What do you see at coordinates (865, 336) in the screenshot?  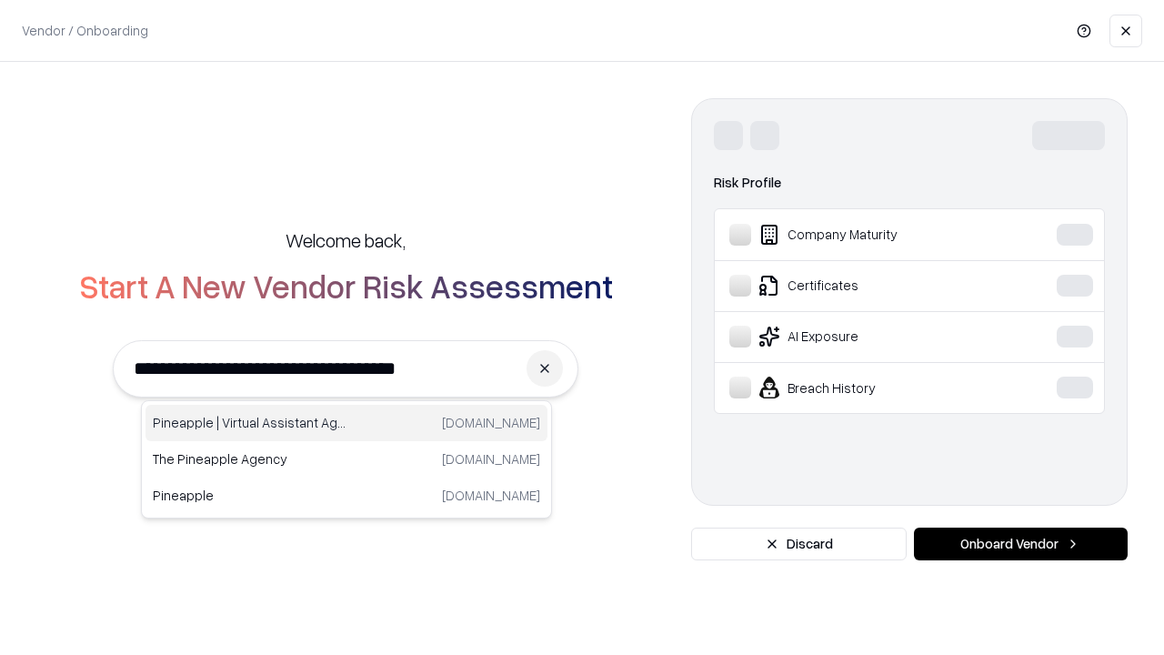 I see `div: AI Exposure` at bounding box center [865, 336].